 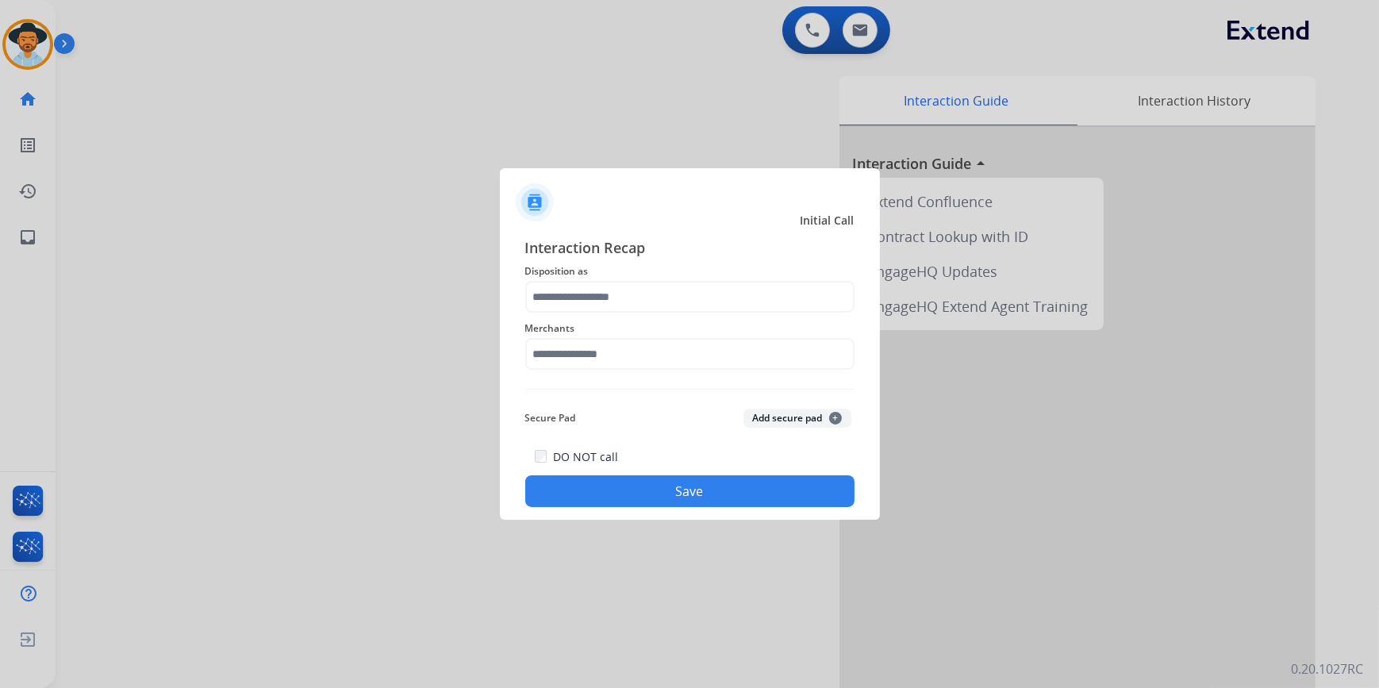 What do you see at coordinates (689, 491) in the screenshot?
I see `button: Save` at bounding box center [689, 491].